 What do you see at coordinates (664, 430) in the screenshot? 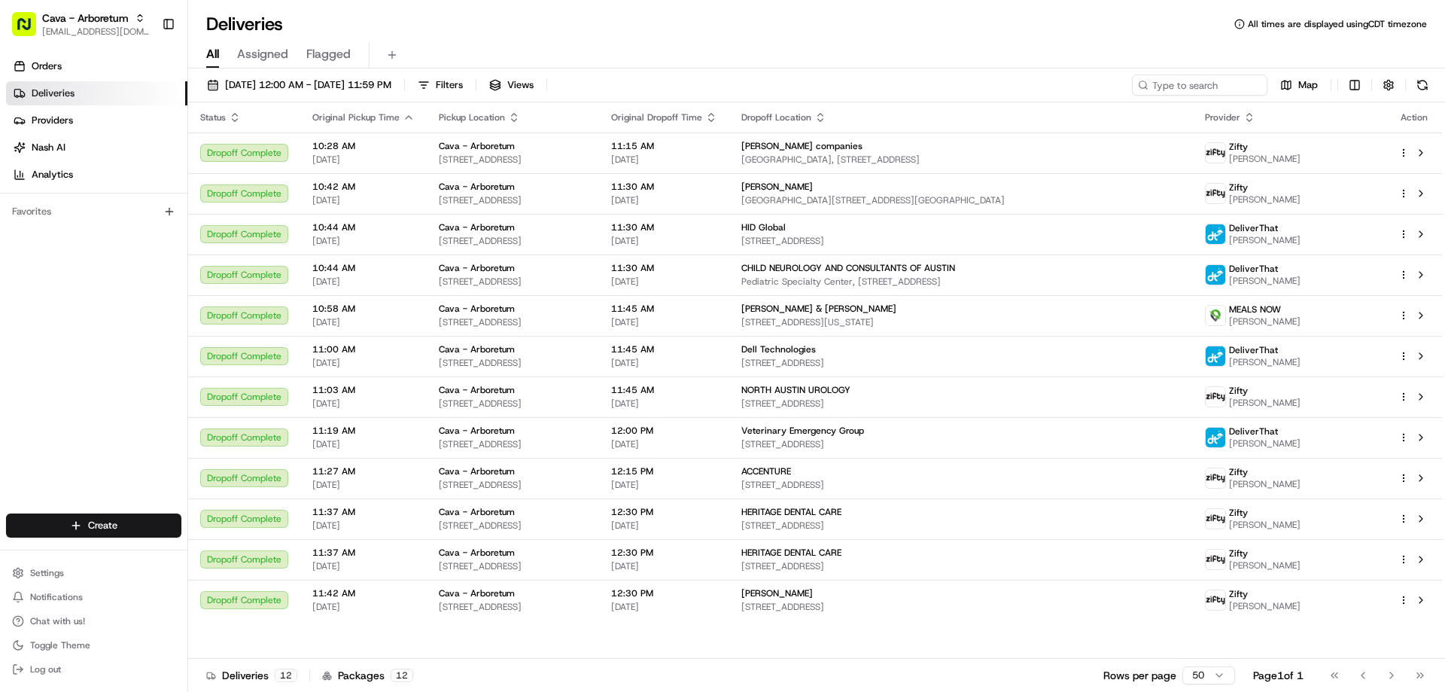
I see `span: 12:00 PM` at bounding box center [664, 430].